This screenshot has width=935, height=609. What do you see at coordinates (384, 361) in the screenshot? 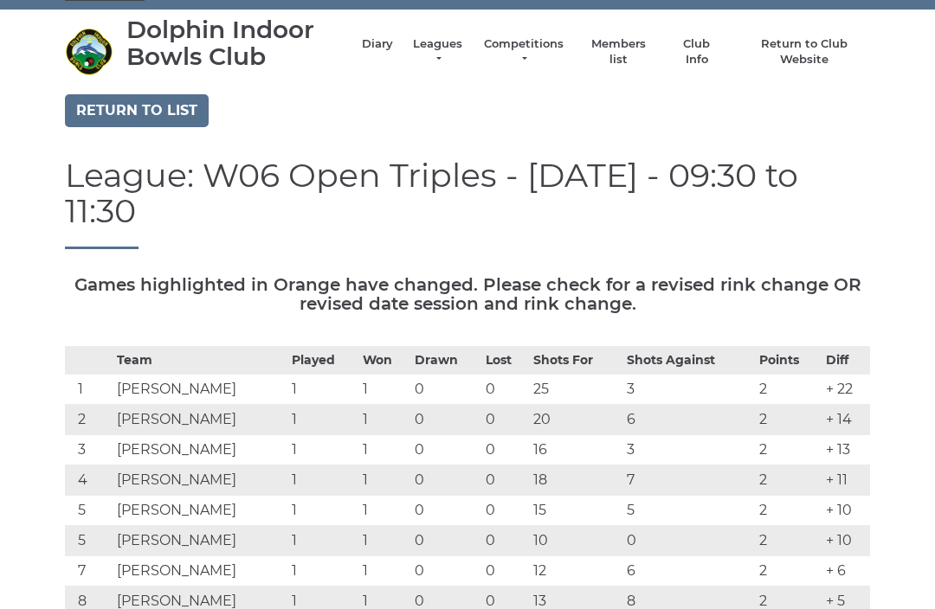
I see `th: Won` at bounding box center [384, 361].